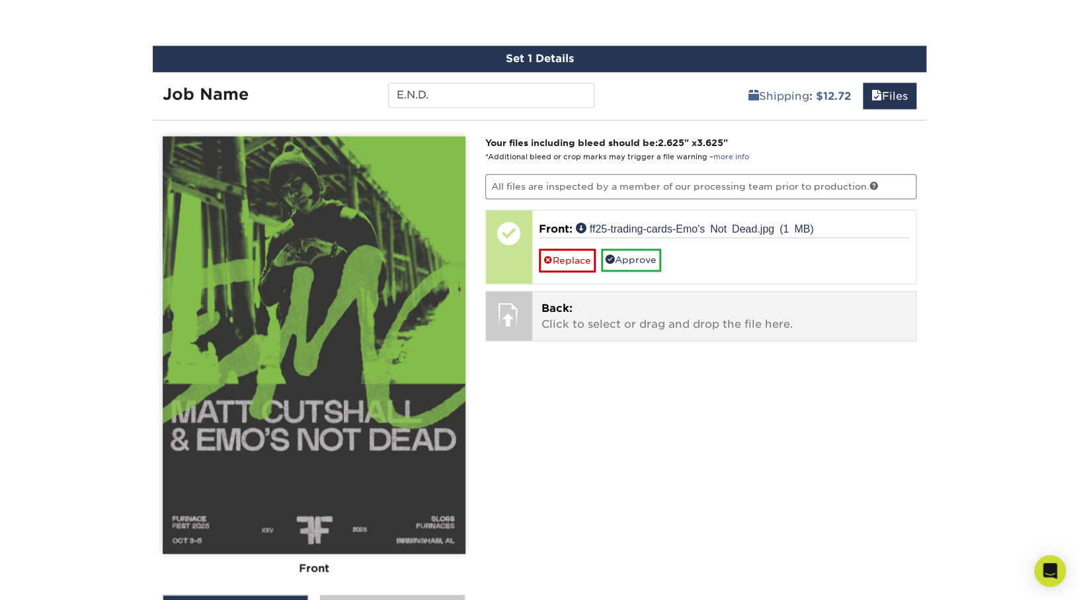  I want to click on a: more info, so click(731, 157).